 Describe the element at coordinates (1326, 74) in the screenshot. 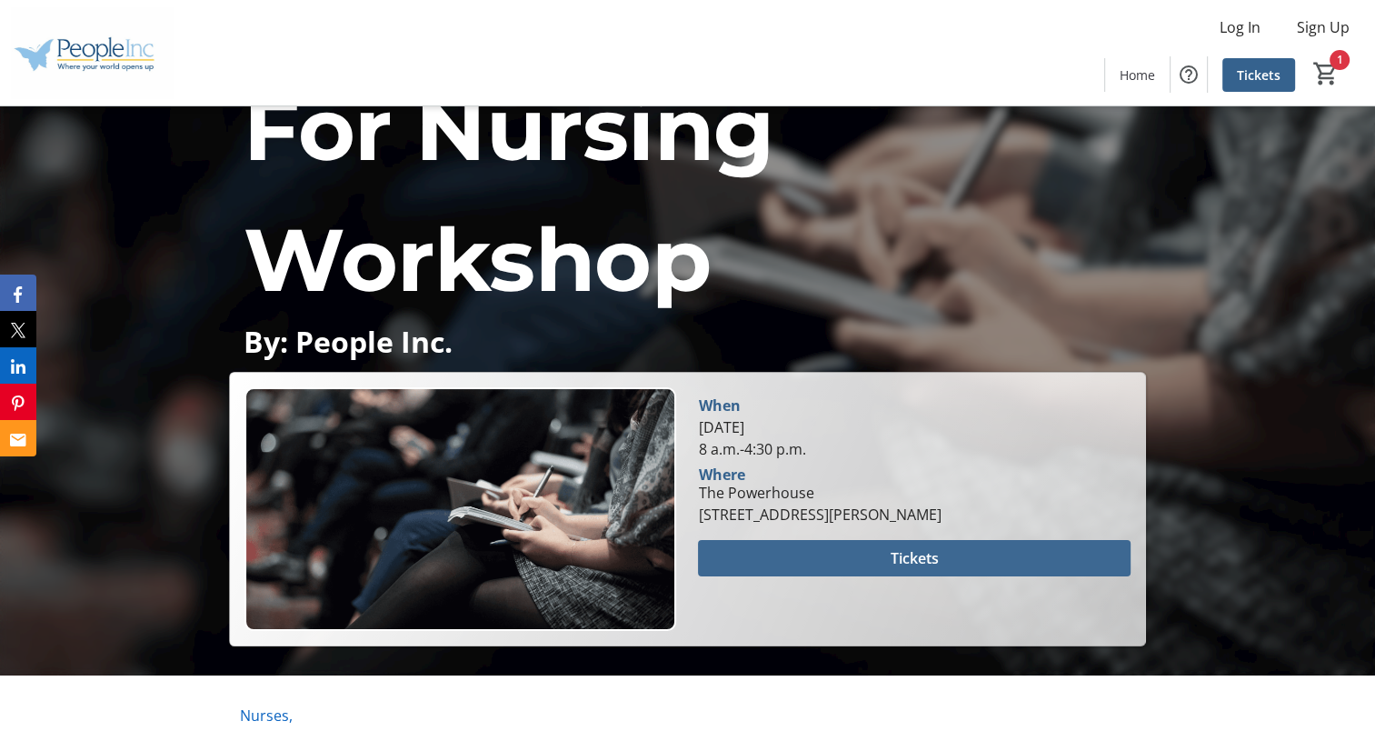

I see `button: Cart` at that location.